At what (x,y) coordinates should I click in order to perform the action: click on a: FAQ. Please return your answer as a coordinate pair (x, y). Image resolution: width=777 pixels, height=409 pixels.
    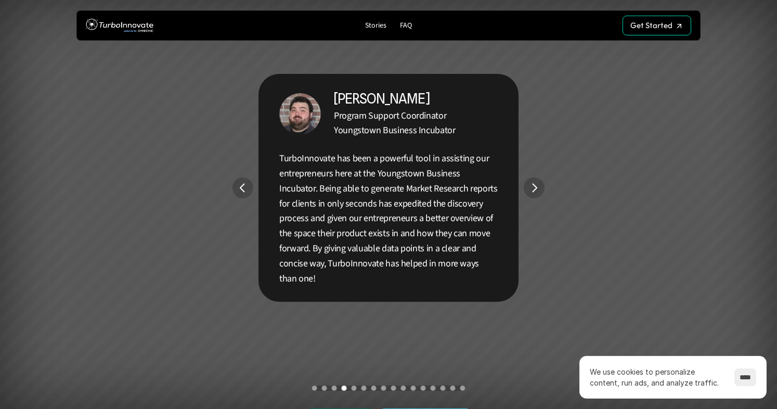
    Looking at the image, I should click on (405, 25).